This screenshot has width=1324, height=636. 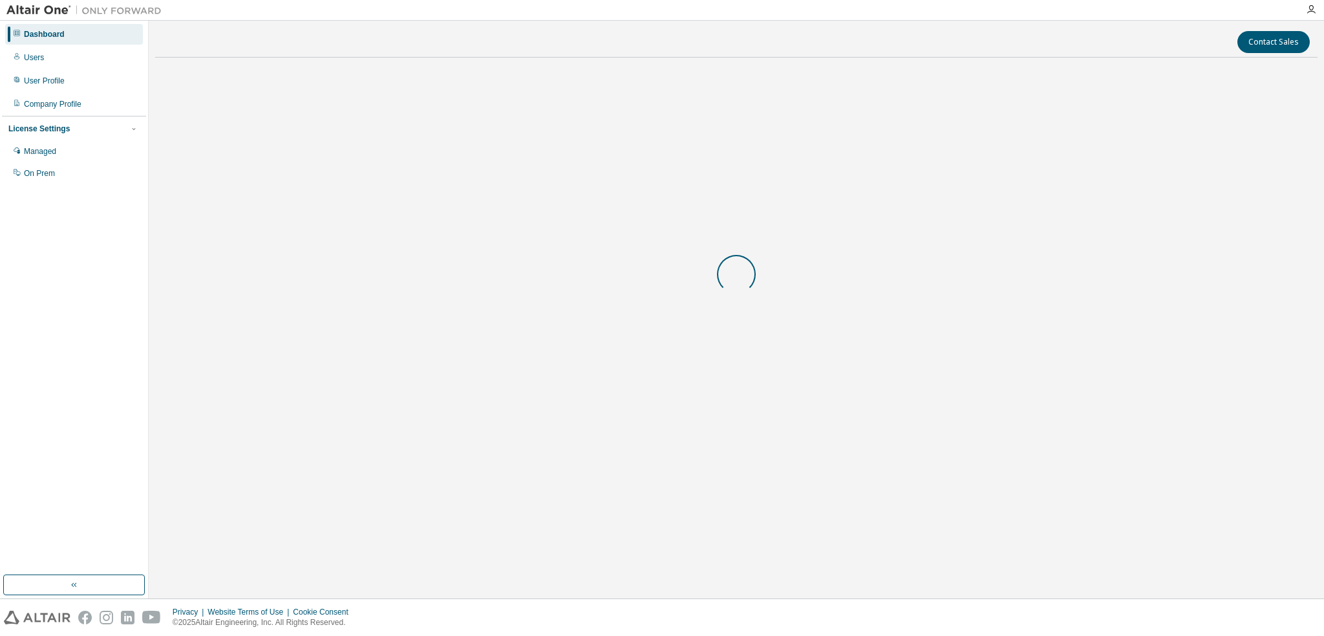 What do you see at coordinates (151, 617) in the screenshot?
I see `img: youtube.svg` at bounding box center [151, 617].